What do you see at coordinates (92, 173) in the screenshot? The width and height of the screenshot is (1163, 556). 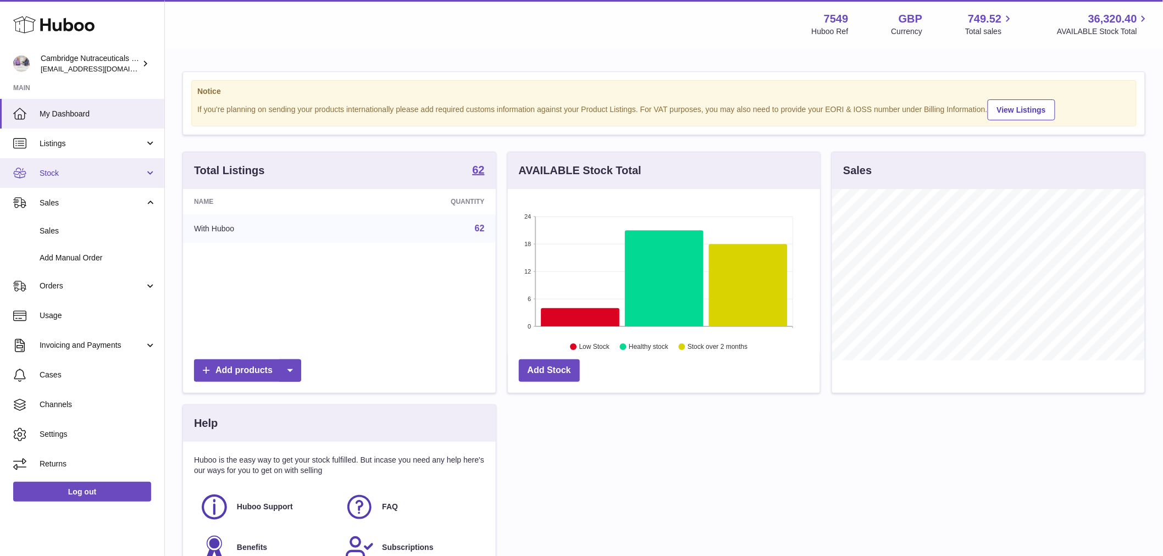 I see `span: Stock` at bounding box center [92, 173].